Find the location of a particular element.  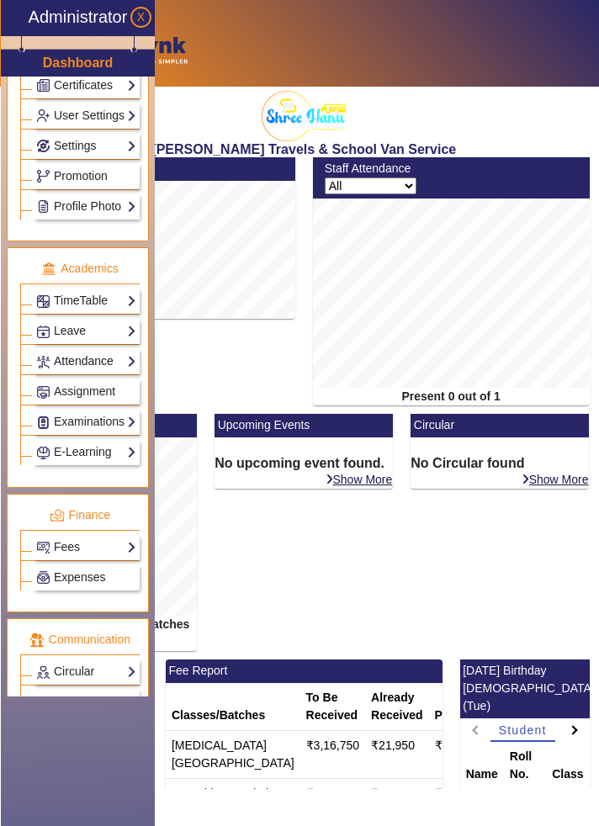

img: 2bec4155-9170-49cd-8f97-544ef27826c4 is located at coordinates (303, 116).